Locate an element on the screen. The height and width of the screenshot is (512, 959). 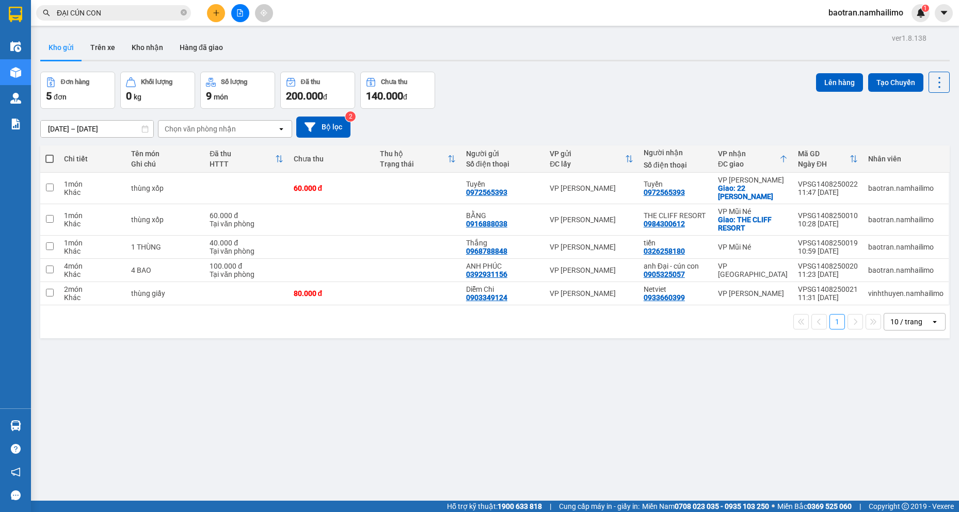
div: 0903349124 is located at coordinates (487, 298).